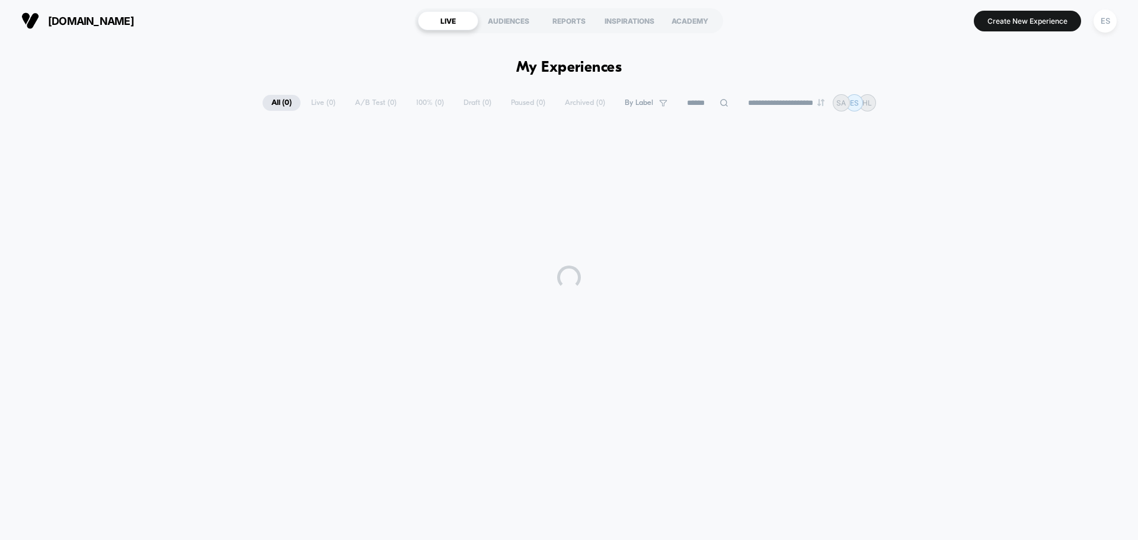 The width and height of the screenshot is (1138, 540). What do you see at coordinates (821, 103) in the screenshot?
I see `img: end` at bounding box center [821, 103].